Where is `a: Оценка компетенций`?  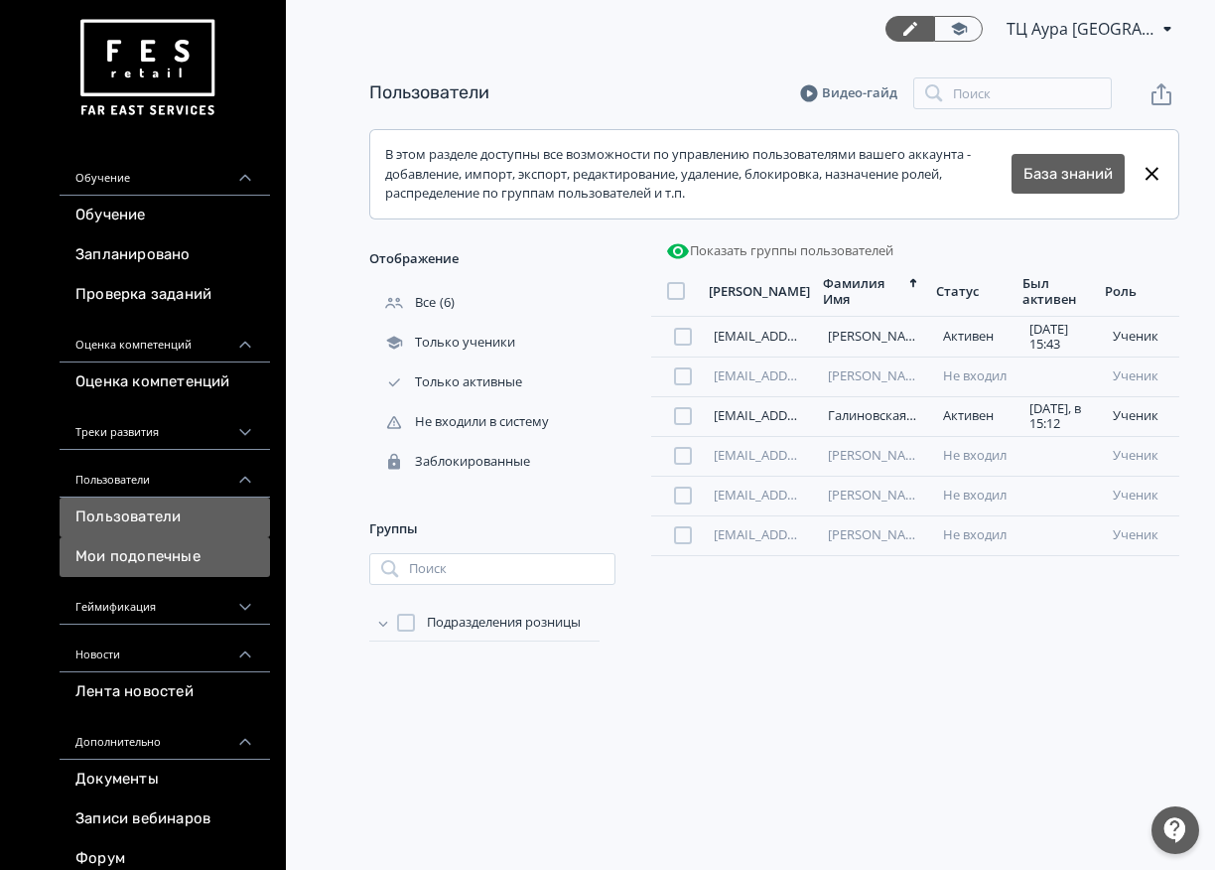 a: Оценка компетенций is located at coordinates (165, 382).